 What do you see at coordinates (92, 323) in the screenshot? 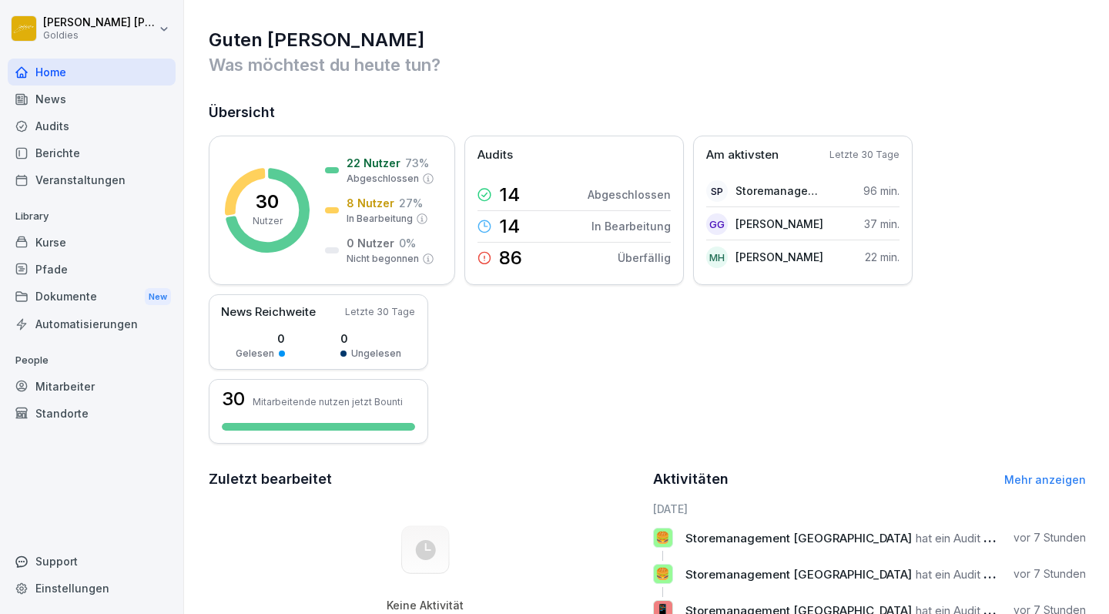
I see `div: Automatisierungen` at bounding box center [92, 323].